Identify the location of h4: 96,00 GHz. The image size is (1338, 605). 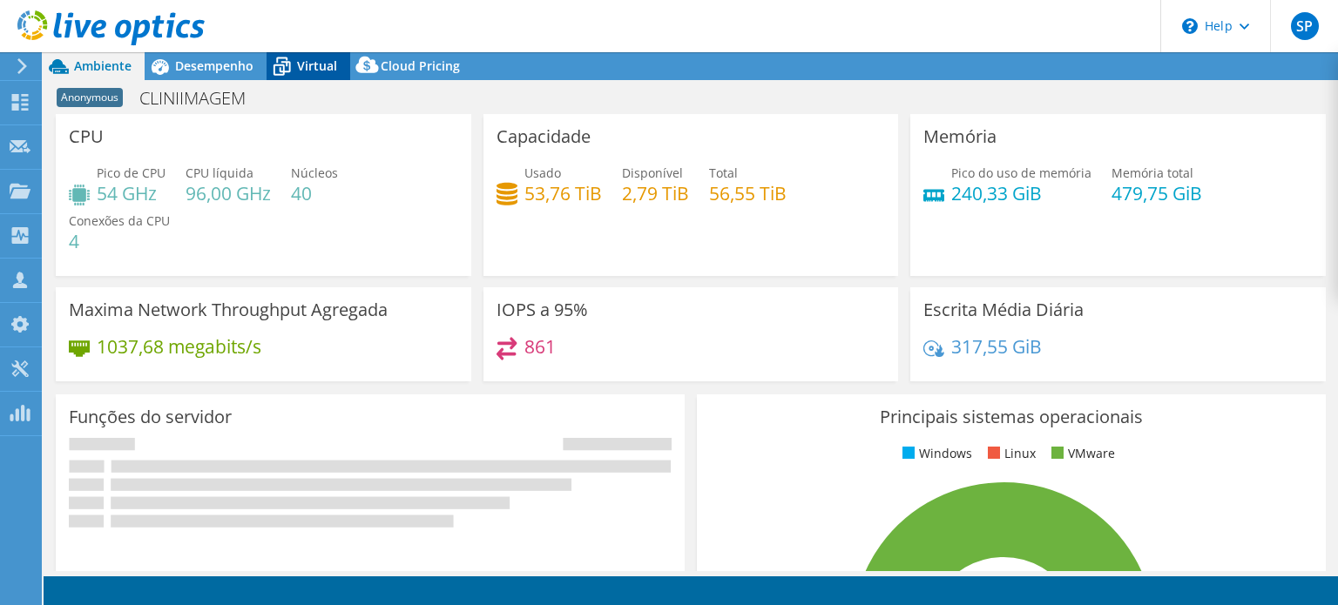
(228, 193).